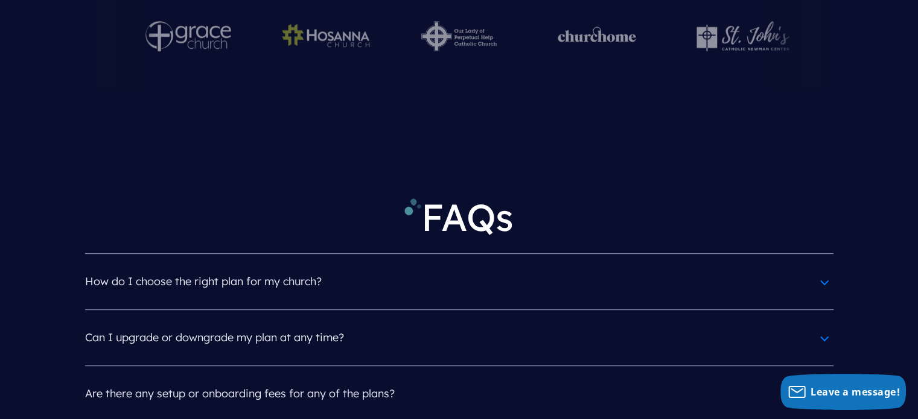 The image size is (918, 419). I want to click on img: logo-white-grace, so click(188, 36).